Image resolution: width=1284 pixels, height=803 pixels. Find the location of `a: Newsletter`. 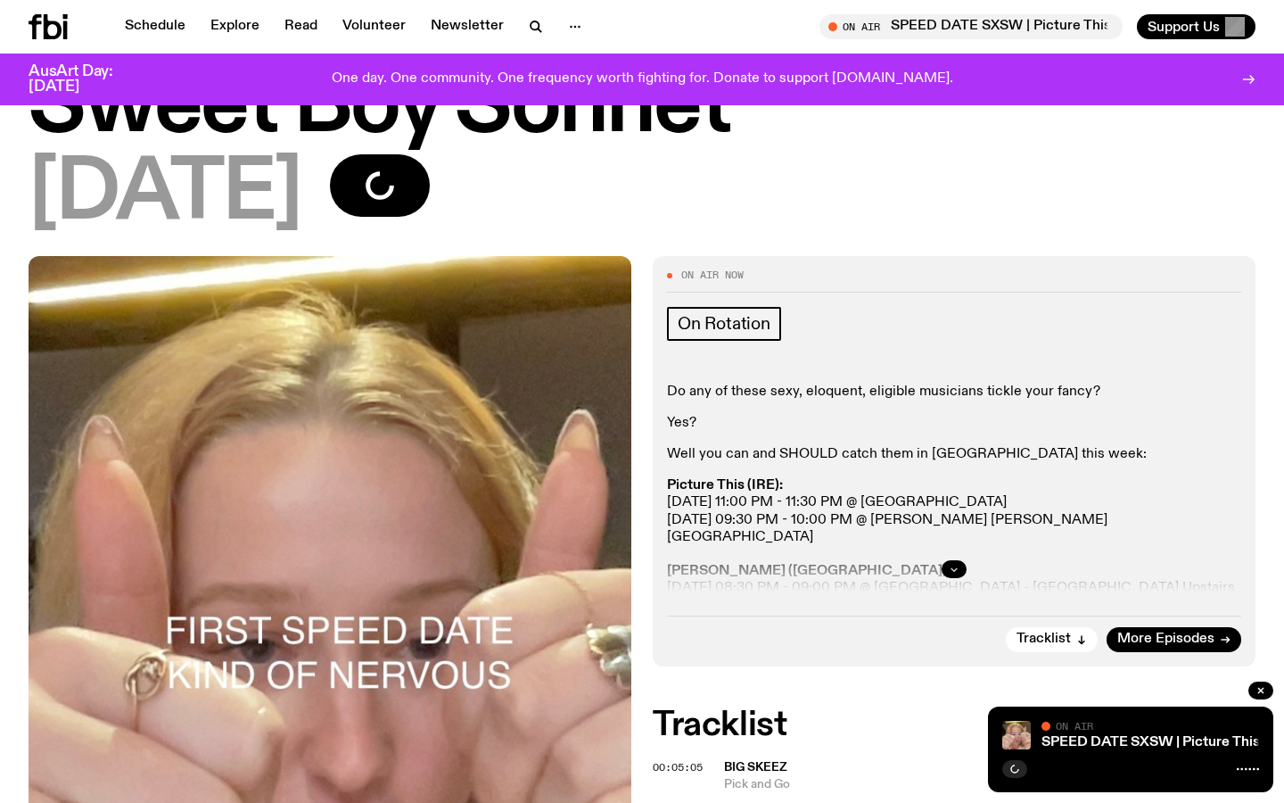

a: Newsletter is located at coordinates (467, 27).